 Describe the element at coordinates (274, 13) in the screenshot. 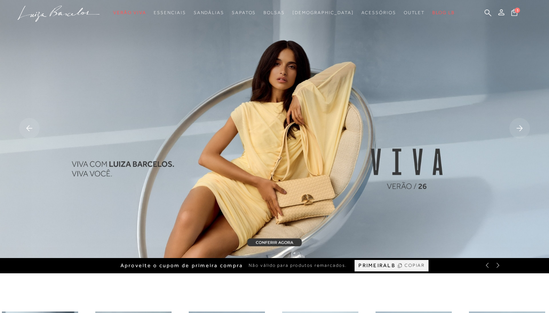

I see `span: Bolsas` at that location.